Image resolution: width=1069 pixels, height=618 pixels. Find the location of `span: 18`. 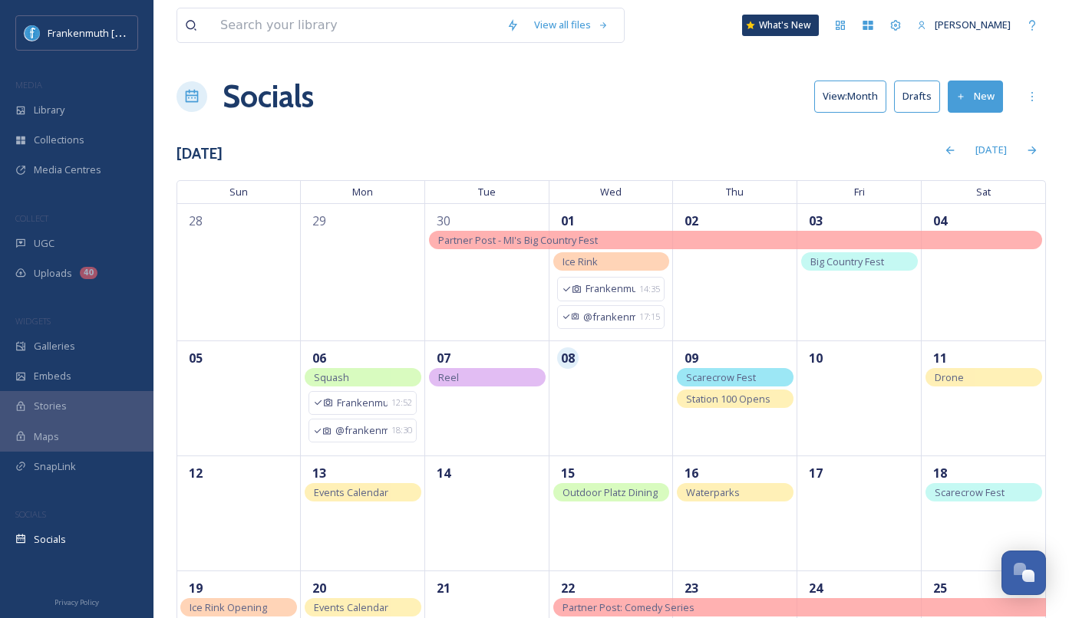

span: 18 is located at coordinates (940, 473).